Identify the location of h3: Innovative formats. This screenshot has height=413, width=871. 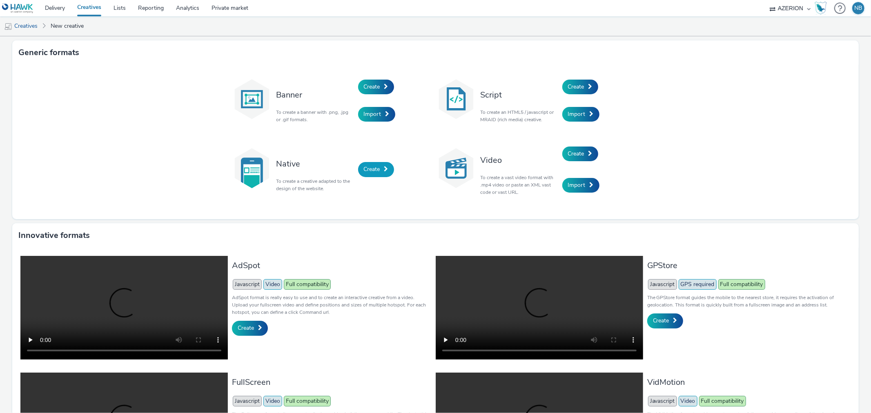
(54, 236).